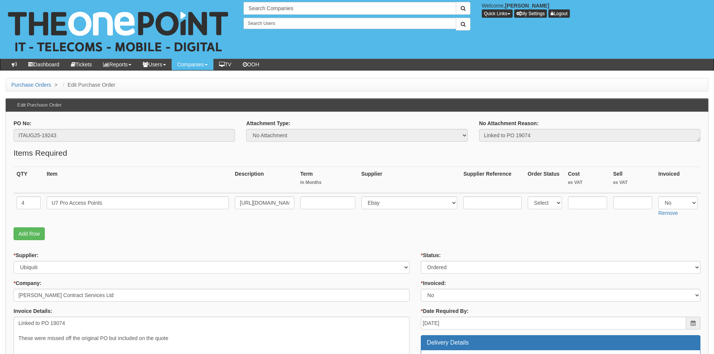 Image resolution: width=714 pixels, height=354 pixels. I want to click on label: Company:, so click(27, 283).